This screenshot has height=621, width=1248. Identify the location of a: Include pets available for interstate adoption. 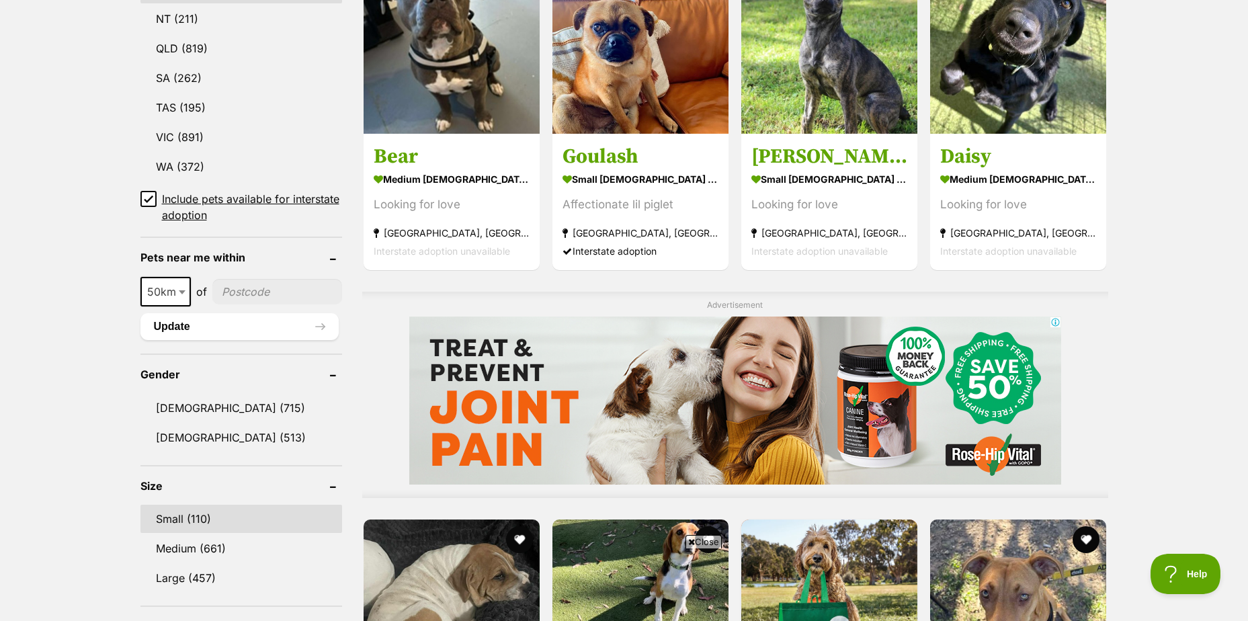
(241, 207).